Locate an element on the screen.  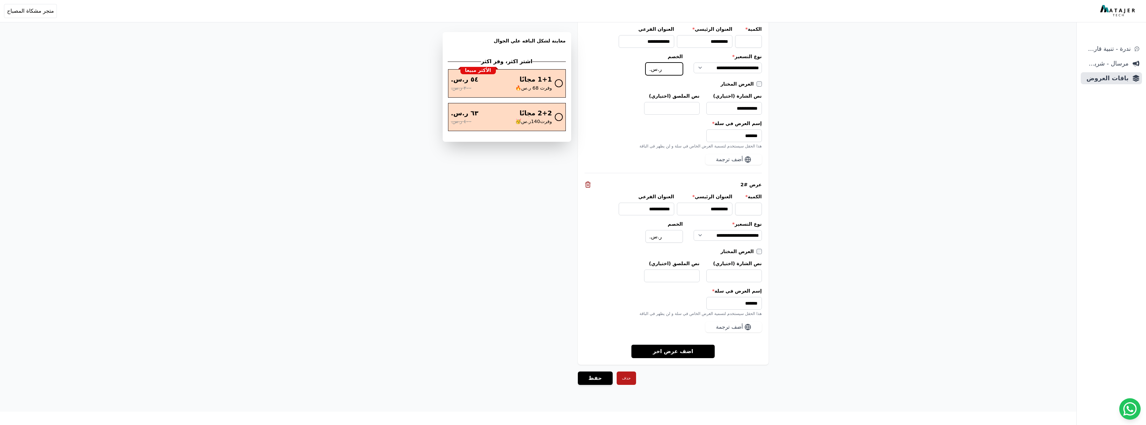
span: باقات العروض is located at coordinates (1106, 78).